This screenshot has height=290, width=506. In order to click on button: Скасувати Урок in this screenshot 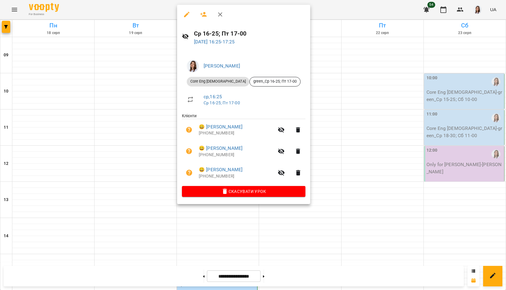, I will do `click(244, 191)`.